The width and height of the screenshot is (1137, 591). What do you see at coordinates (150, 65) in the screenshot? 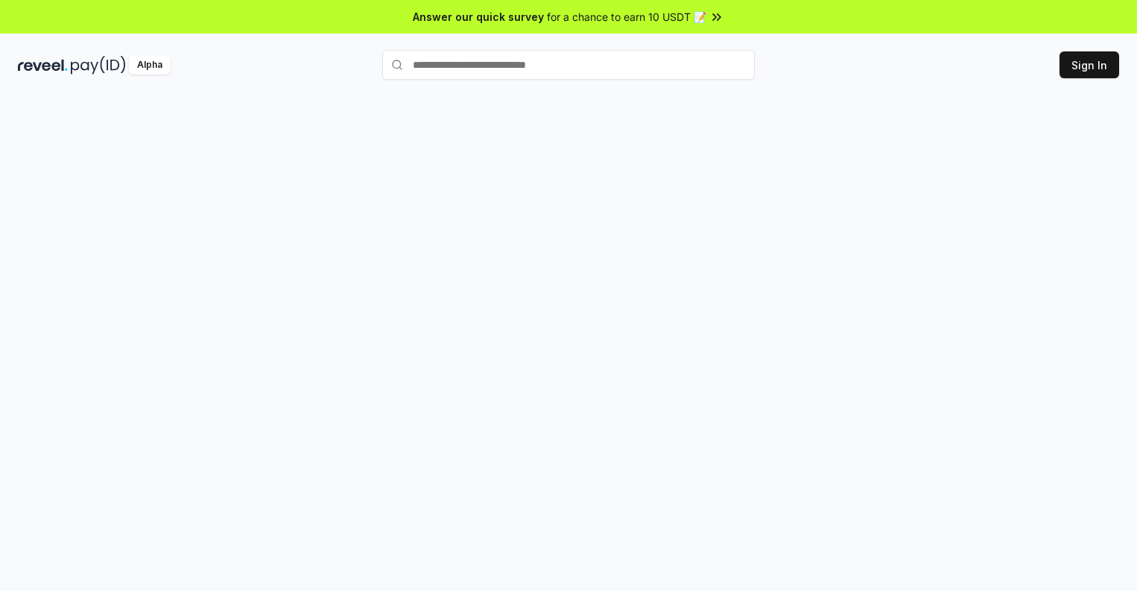
I see `div: Alpha` at bounding box center [150, 65].